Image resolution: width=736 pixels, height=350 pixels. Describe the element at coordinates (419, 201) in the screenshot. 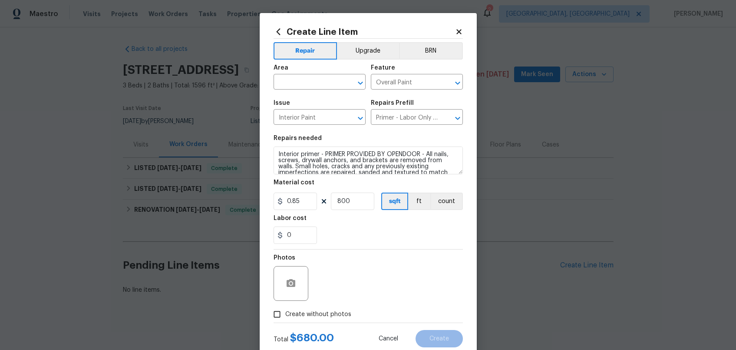

I see `button: ft` at that location.